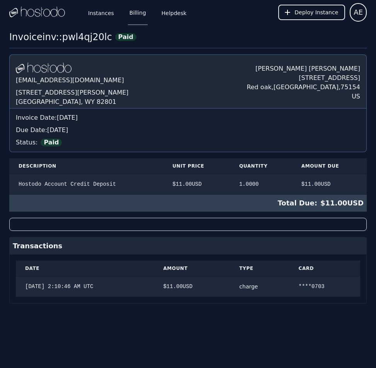  Describe the element at coordinates (259, 269) in the screenshot. I see `th: Type` at that location.